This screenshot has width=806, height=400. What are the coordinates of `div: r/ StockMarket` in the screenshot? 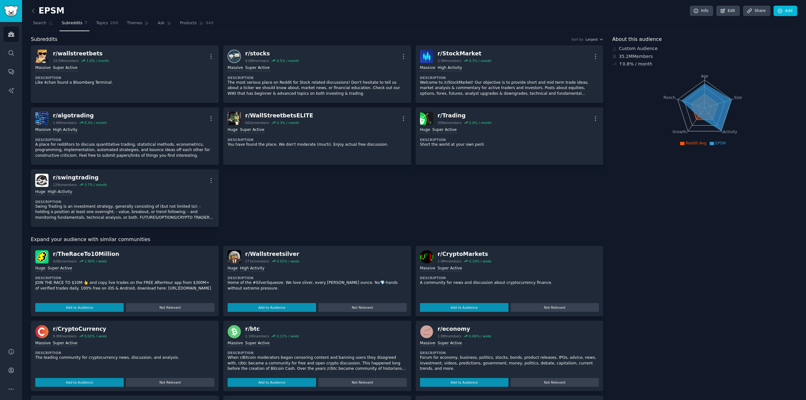 It's located at (465, 54).